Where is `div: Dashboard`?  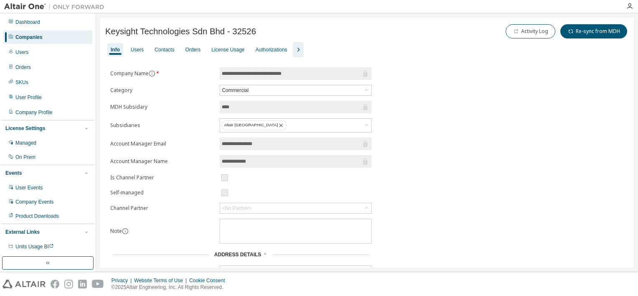 div: Dashboard is located at coordinates (28, 22).